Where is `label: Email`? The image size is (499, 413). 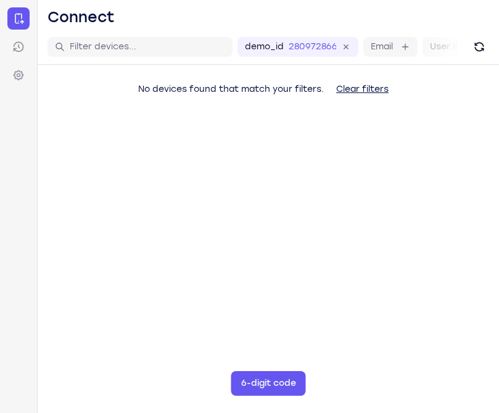
label: Email is located at coordinates (381, 47).